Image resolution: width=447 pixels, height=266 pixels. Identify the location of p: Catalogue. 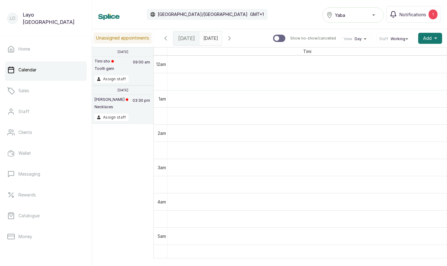
(29, 216).